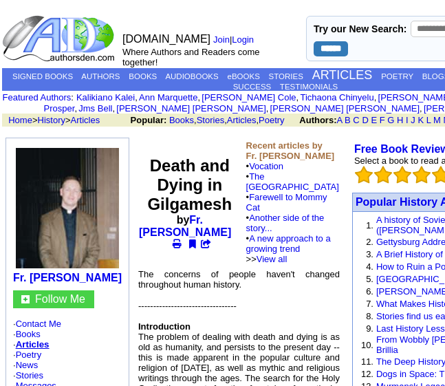 The width and height of the screenshot is (445, 386). Describe the element at coordinates (60, 299) in the screenshot. I see `font: Follow Me` at that location.